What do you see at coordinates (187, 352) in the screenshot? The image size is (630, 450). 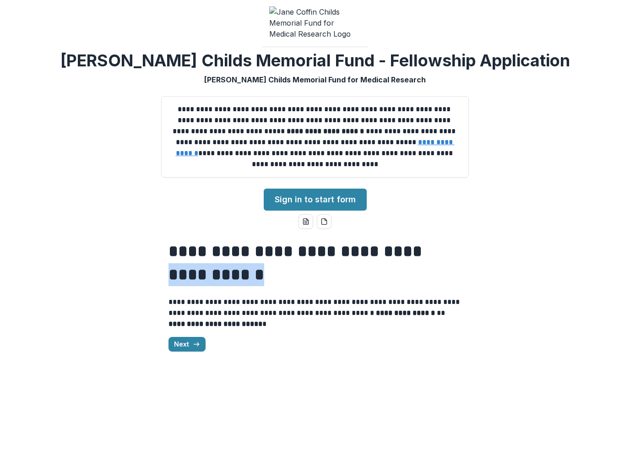 I see `button: Next` at bounding box center [187, 352].